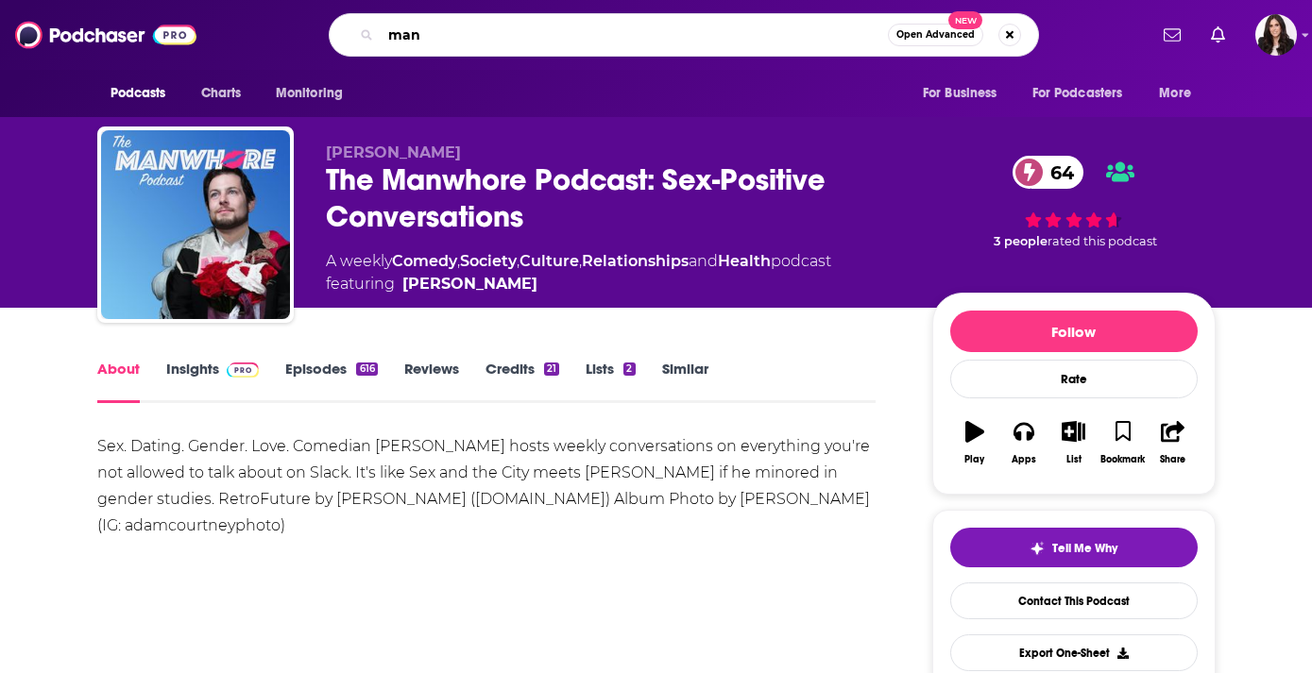  What do you see at coordinates (1276, 35) in the screenshot?
I see `img: User Profile` at bounding box center [1276, 35].